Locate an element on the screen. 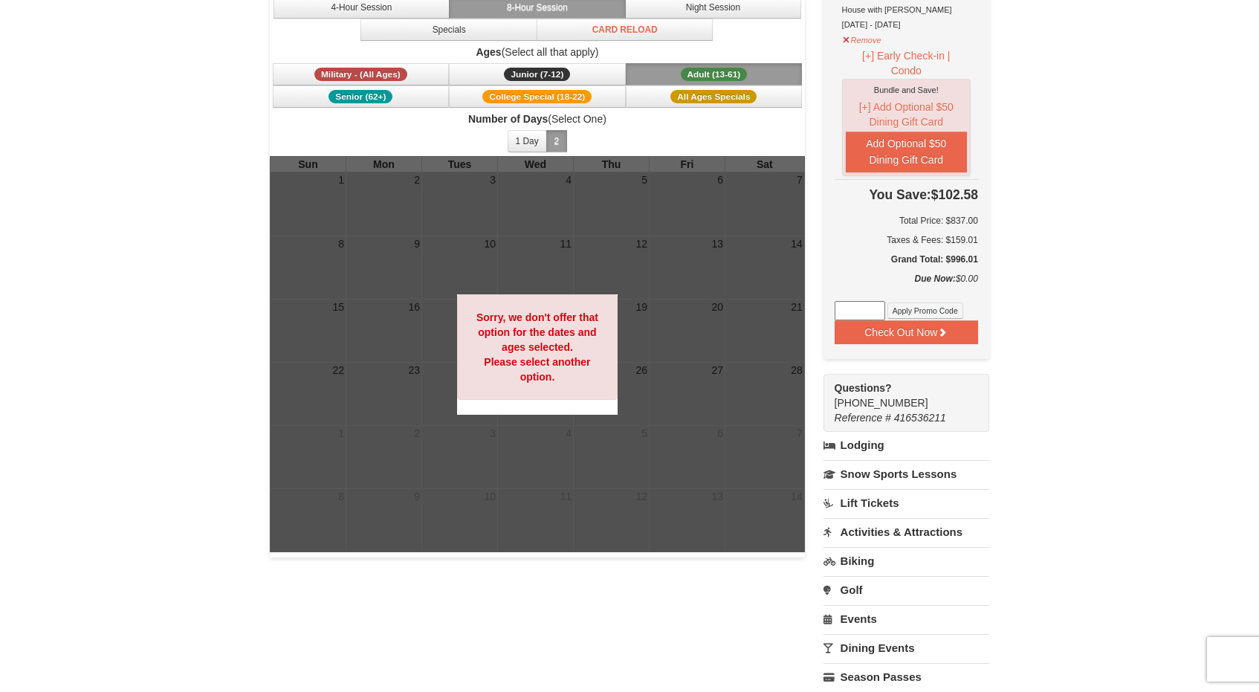 This screenshot has width=1259, height=692. a: Biking is located at coordinates (906, 560).